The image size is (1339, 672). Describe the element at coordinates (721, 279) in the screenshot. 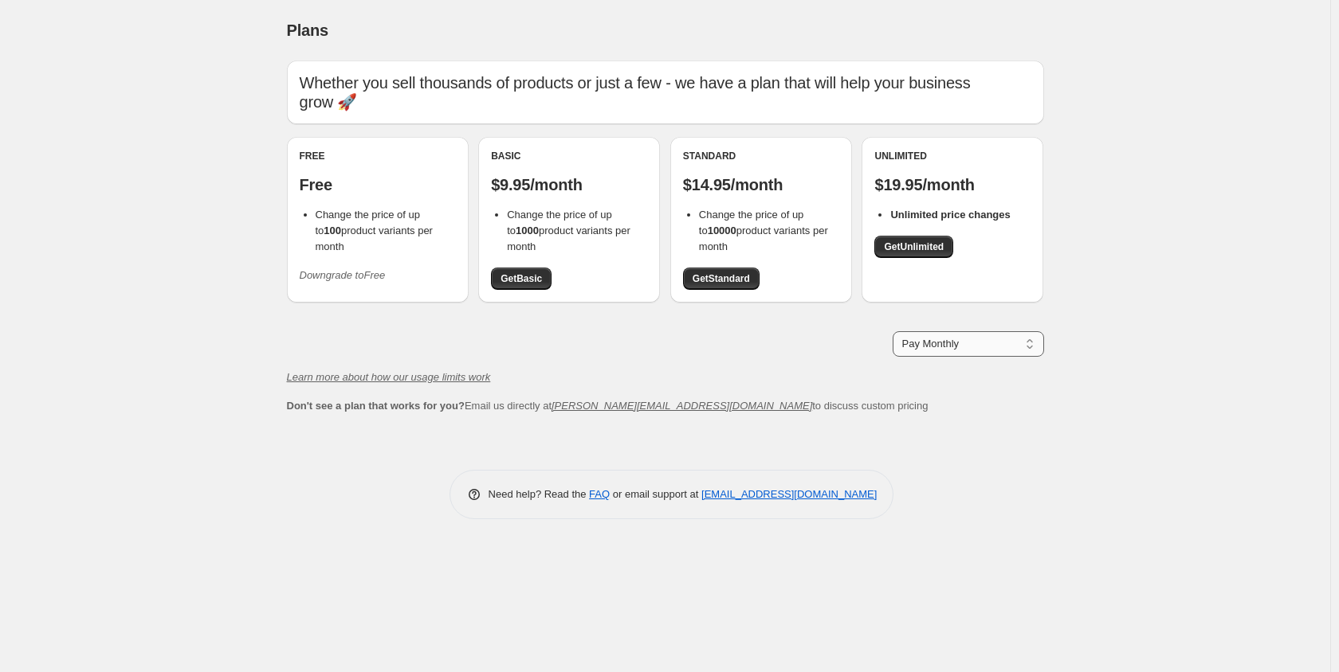

I see `a: GetStandard` at that location.